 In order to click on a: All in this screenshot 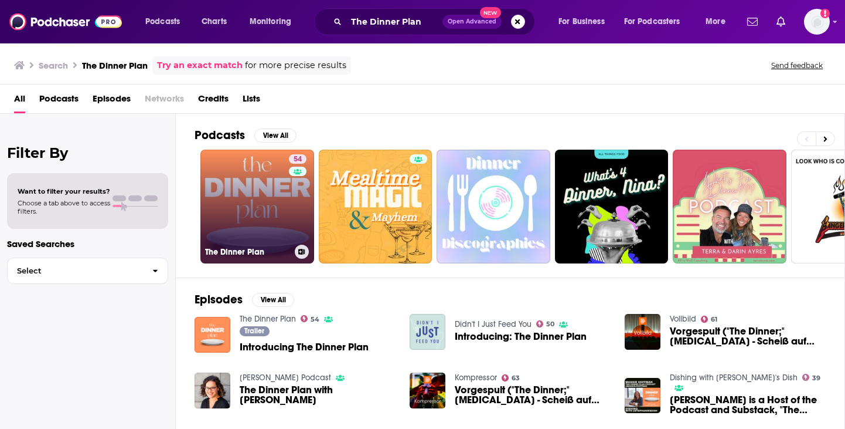, I will do `click(19, 101)`.